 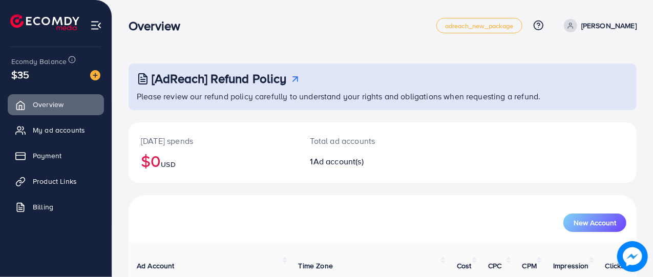 What do you see at coordinates (339, 161) in the screenshot?
I see `span: Ad account(s)` at bounding box center [339, 161].